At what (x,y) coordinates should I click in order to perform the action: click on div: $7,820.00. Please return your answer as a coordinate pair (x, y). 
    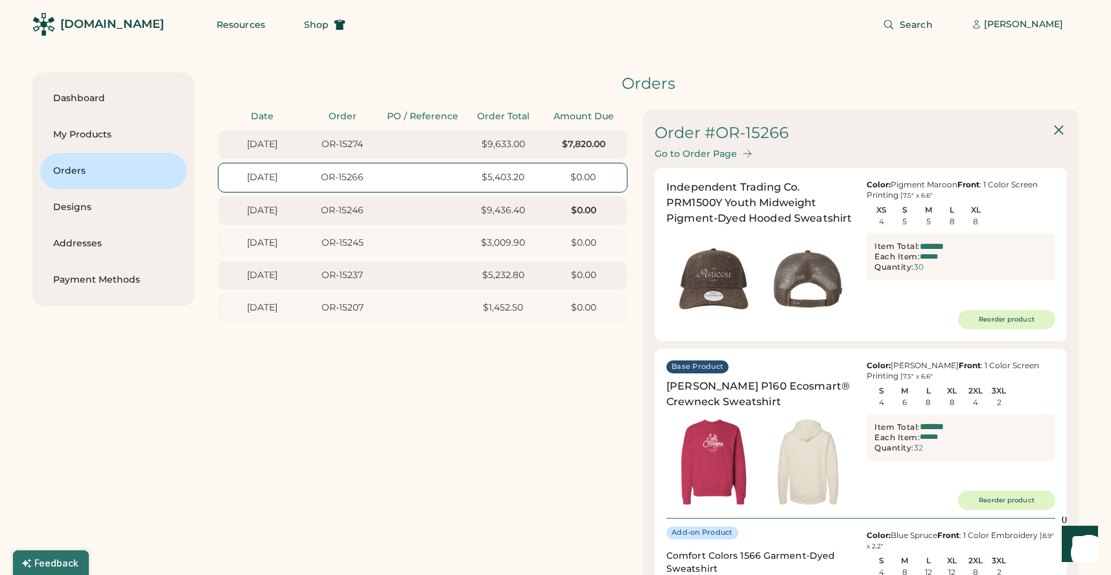
    Looking at the image, I should click on (583, 145).